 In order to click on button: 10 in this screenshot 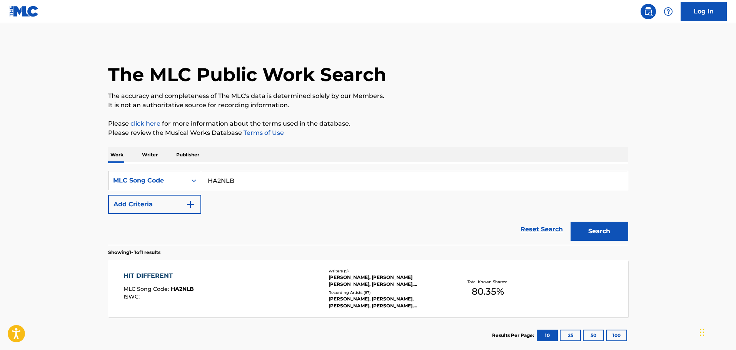, I will do `click(547, 336)`.